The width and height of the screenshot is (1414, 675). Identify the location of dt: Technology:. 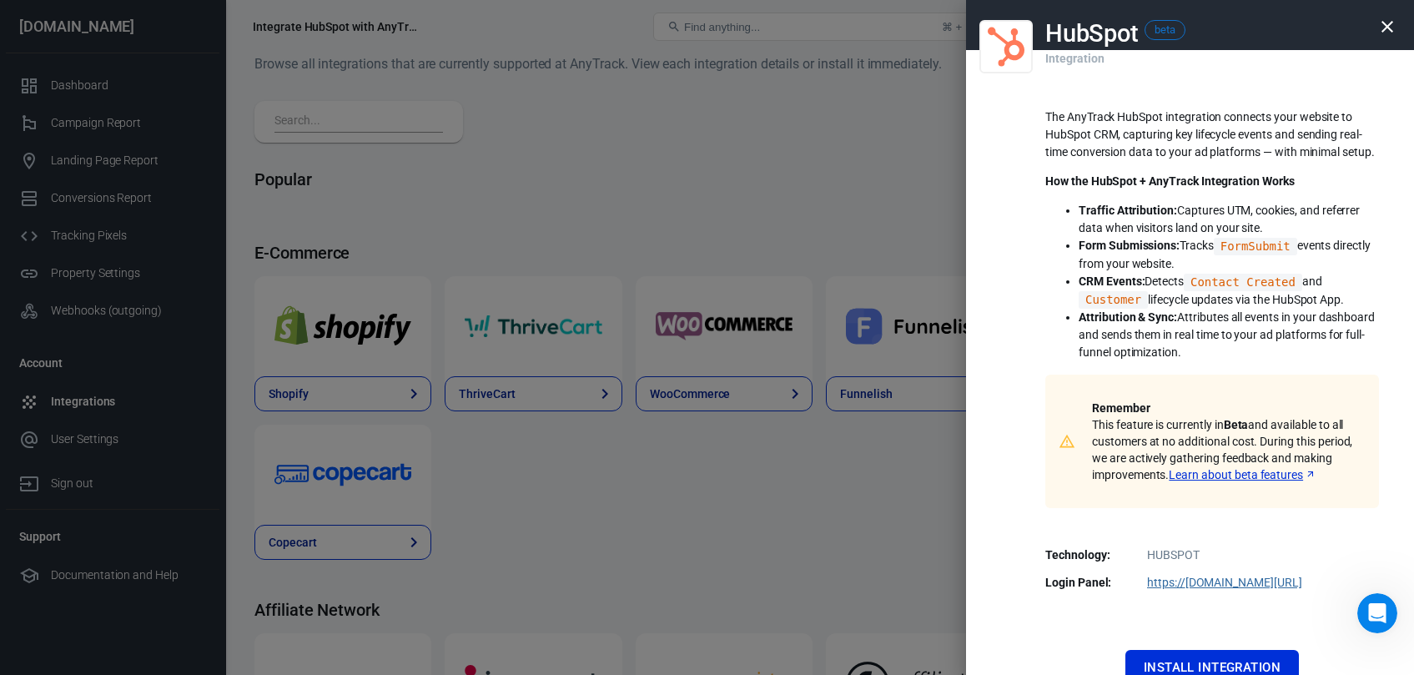
(1087, 555).